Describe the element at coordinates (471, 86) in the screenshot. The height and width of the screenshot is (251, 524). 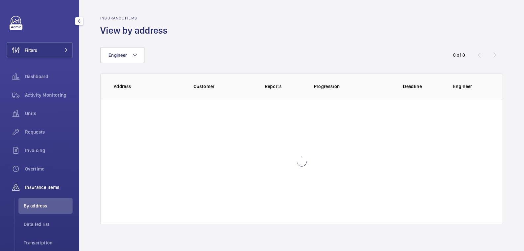
I see `p: Engineer` at that location.